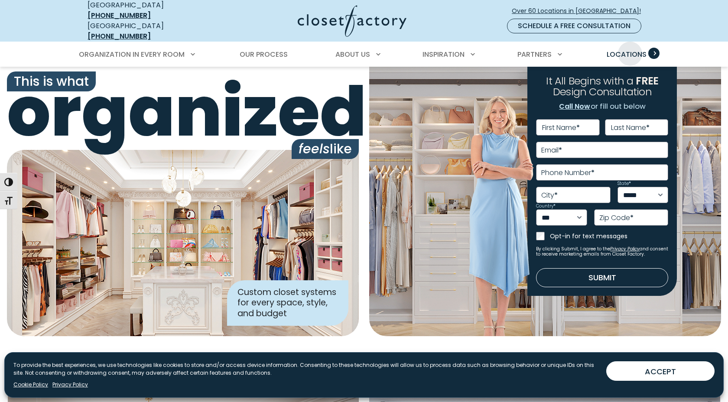  What do you see at coordinates (325, 149) in the screenshot?
I see `span: like` at bounding box center [325, 149].